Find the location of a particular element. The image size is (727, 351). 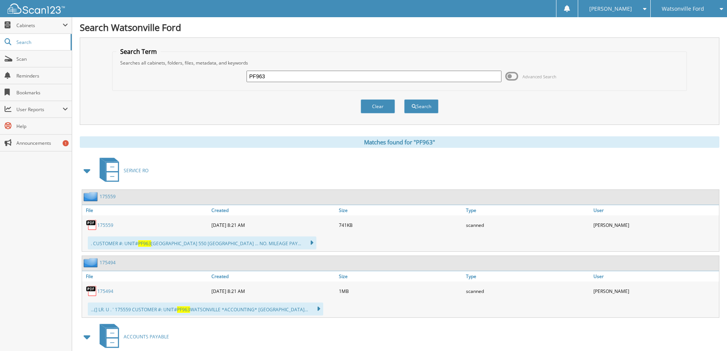

span: Reminders is located at coordinates (42, 76).